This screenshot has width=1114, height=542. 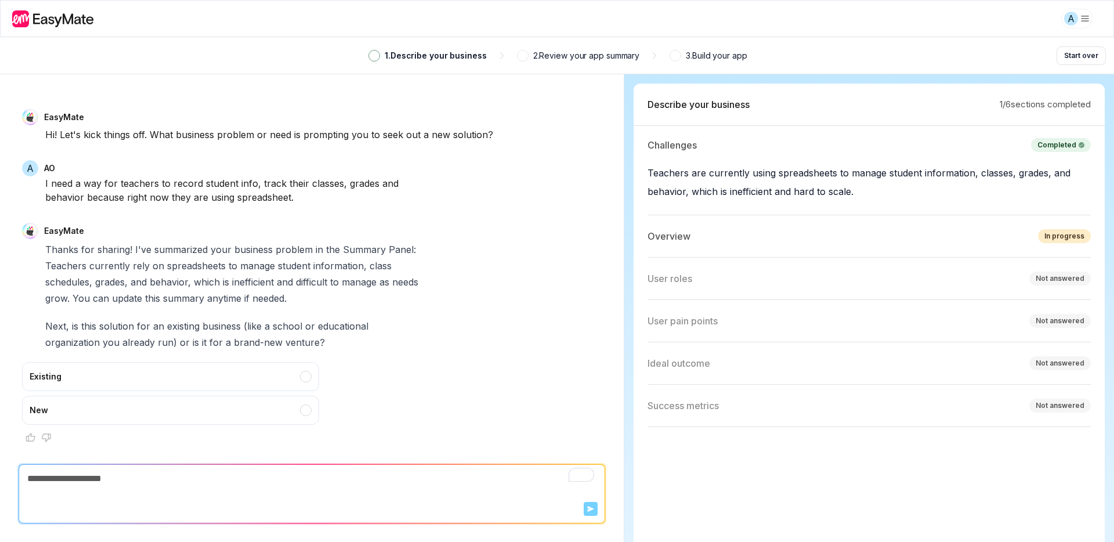 I want to click on p: 1 . Describe your business, so click(x=436, y=56).